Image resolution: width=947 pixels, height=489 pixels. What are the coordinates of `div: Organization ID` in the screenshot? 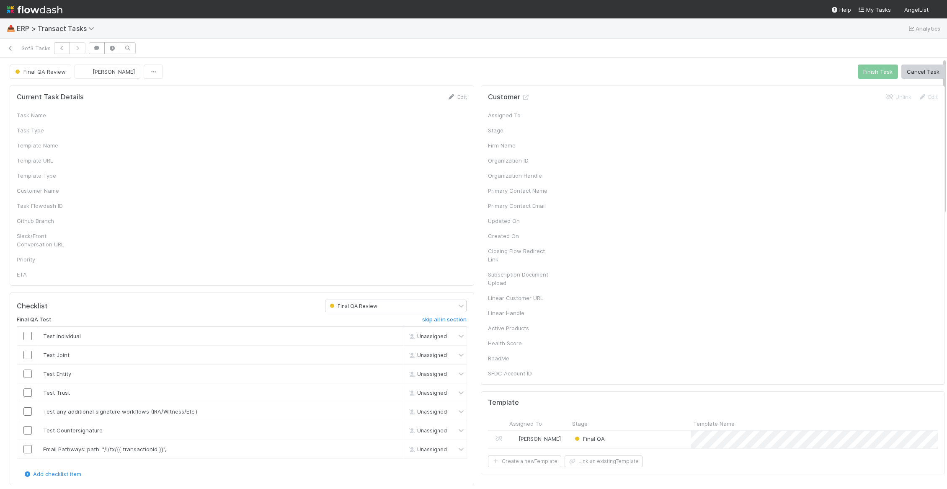 It's located at (520, 160).